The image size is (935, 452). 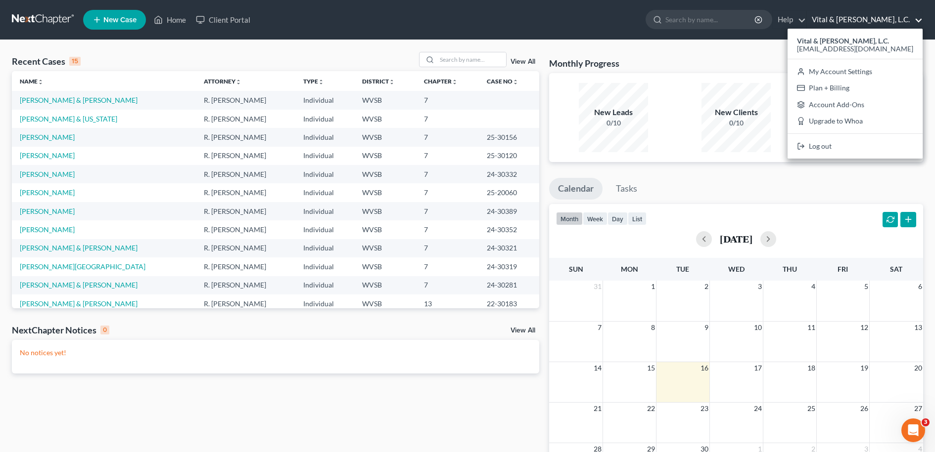 What do you see at coordinates (75, 61) in the screenshot?
I see `div: 15` at bounding box center [75, 61].